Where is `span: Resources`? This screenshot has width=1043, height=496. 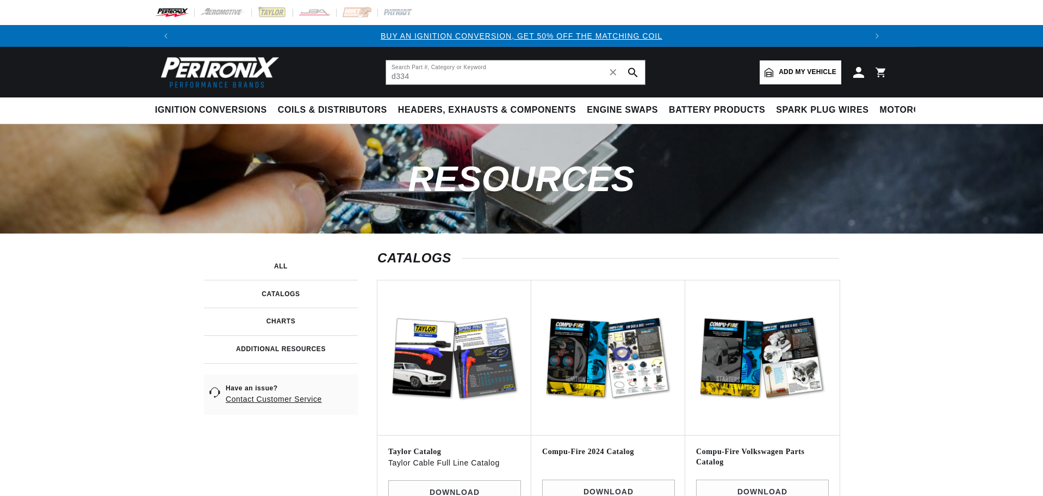 span: Resources is located at coordinates (521, 178).